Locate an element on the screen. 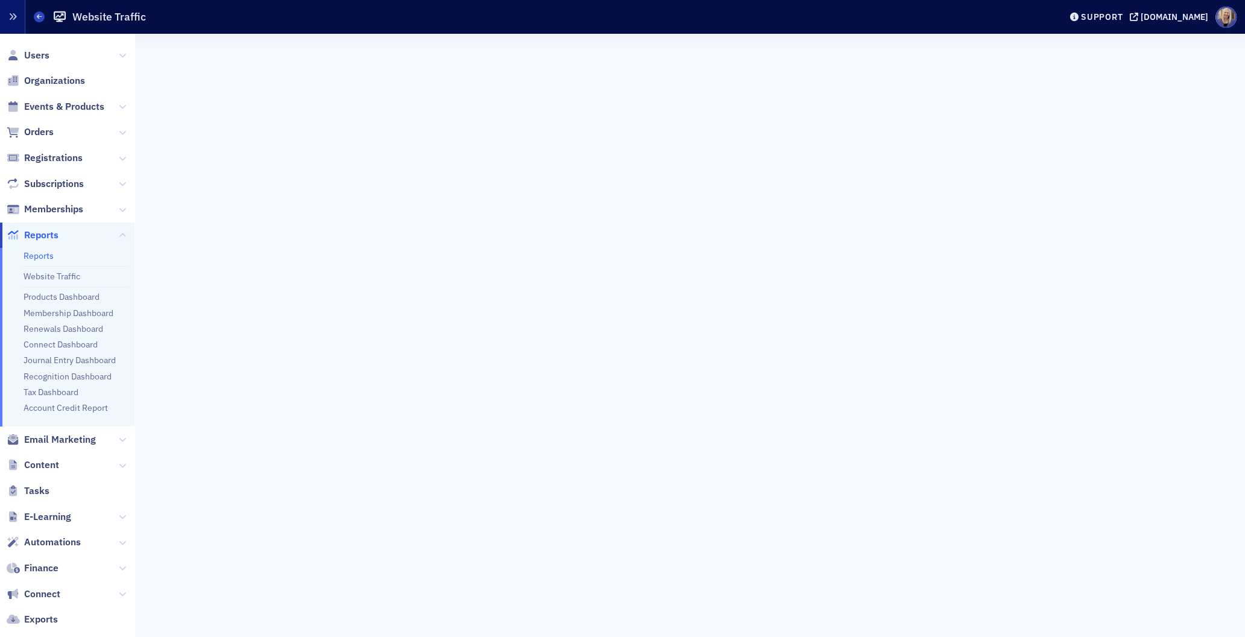 The width and height of the screenshot is (1245, 637). a: Membership Dashboard is located at coordinates (68, 313).